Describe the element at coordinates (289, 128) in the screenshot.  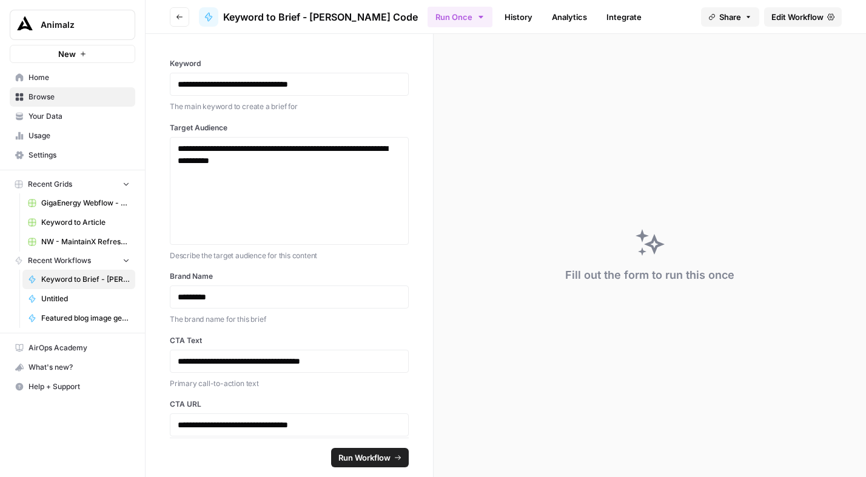
I see `label: Target Audience` at that location.